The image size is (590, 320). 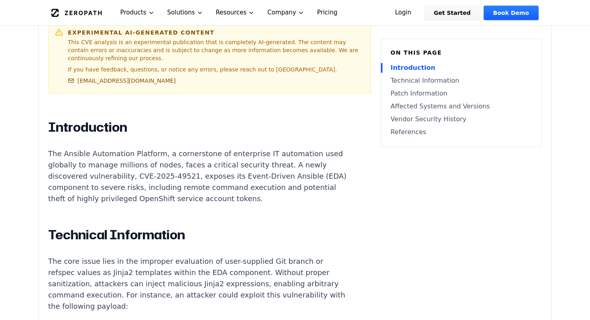 I want to click on a: Patch Information, so click(x=461, y=94).